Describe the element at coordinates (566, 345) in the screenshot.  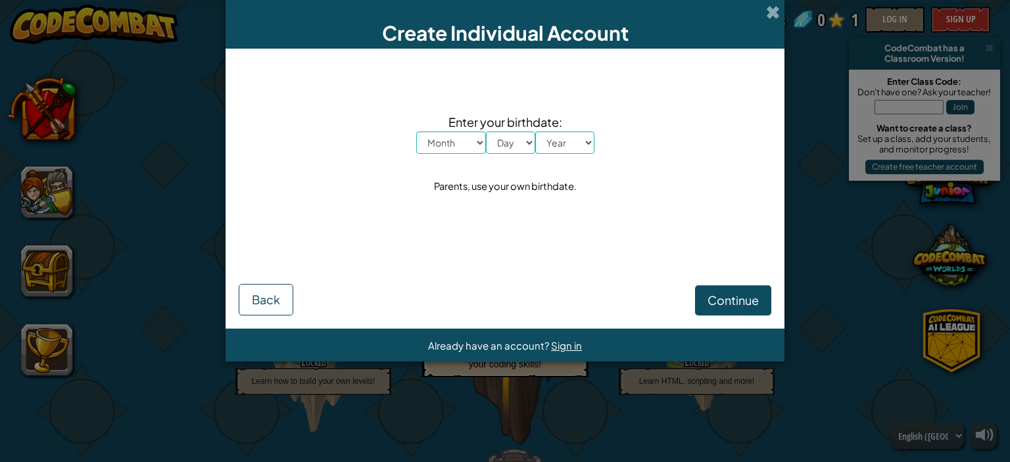
I see `a: Sign in` at that location.